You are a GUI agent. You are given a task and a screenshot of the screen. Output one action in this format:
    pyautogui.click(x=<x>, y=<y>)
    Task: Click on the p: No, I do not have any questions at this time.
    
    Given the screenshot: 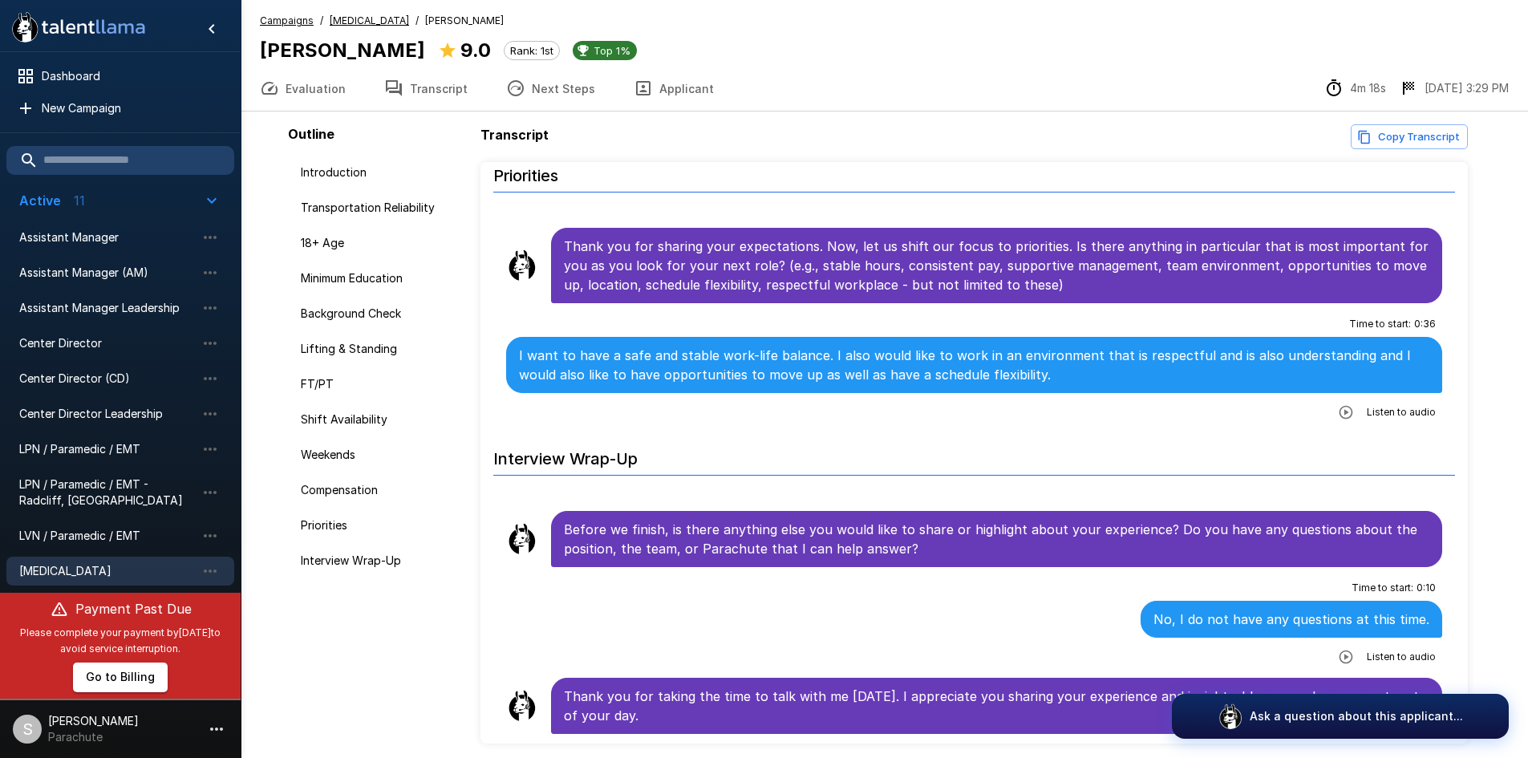 What is the action you would take?
    pyautogui.click(x=1291, y=619)
    